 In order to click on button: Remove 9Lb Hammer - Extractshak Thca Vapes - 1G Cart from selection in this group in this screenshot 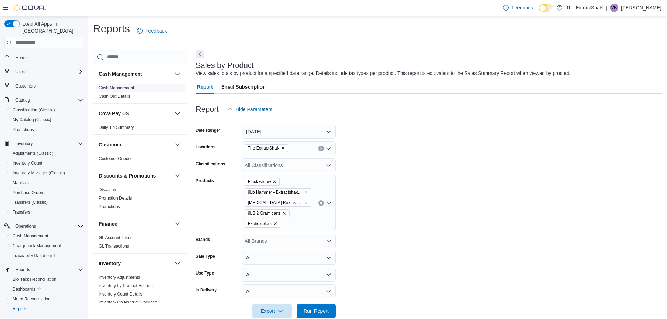, I will do `click(306, 192)`.